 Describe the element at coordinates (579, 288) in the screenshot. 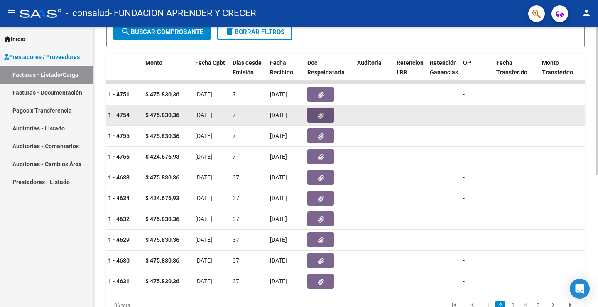

I see `div: Open Intercom Messenger` at that location.